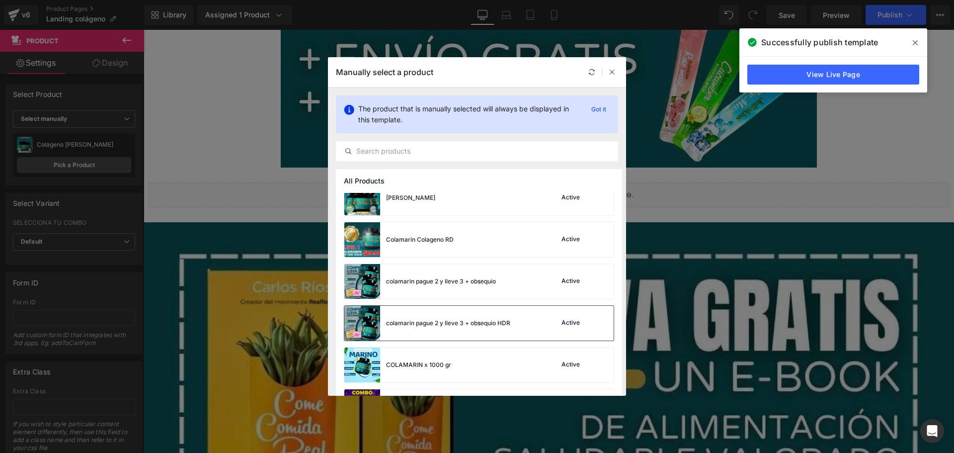 Image resolution: width=954 pixels, height=453 pixels. What do you see at coordinates (448, 323) in the screenshot?
I see `div: colamarin pague 2 y lleve 3 + obsequio HDR` at bounding box center [448, 323].